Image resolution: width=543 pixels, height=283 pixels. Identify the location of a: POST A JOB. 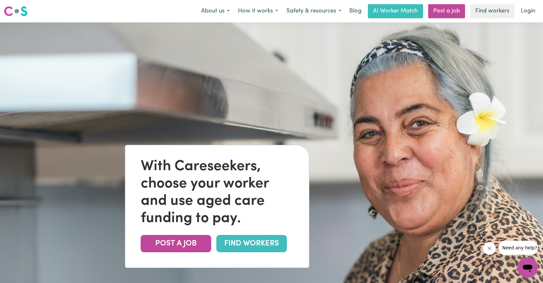
(176, 244).